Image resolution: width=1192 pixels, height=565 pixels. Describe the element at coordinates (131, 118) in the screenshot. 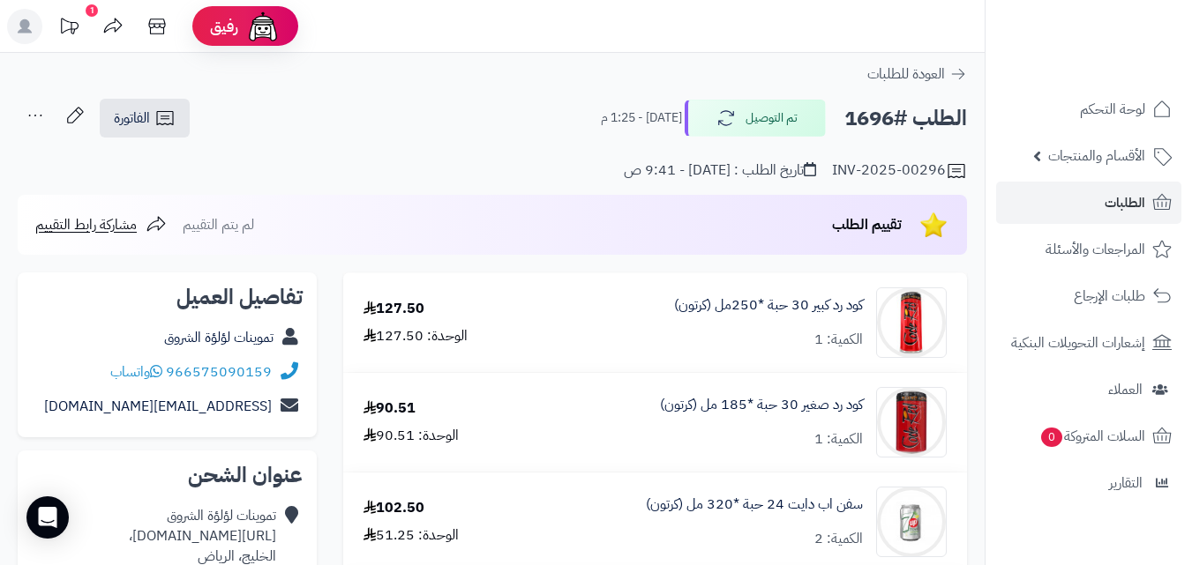

I see `span: الفاتورة` at that location.